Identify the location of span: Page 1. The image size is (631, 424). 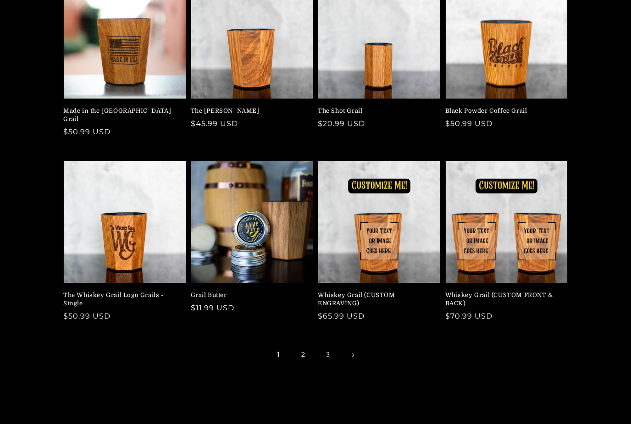
(278, 355).